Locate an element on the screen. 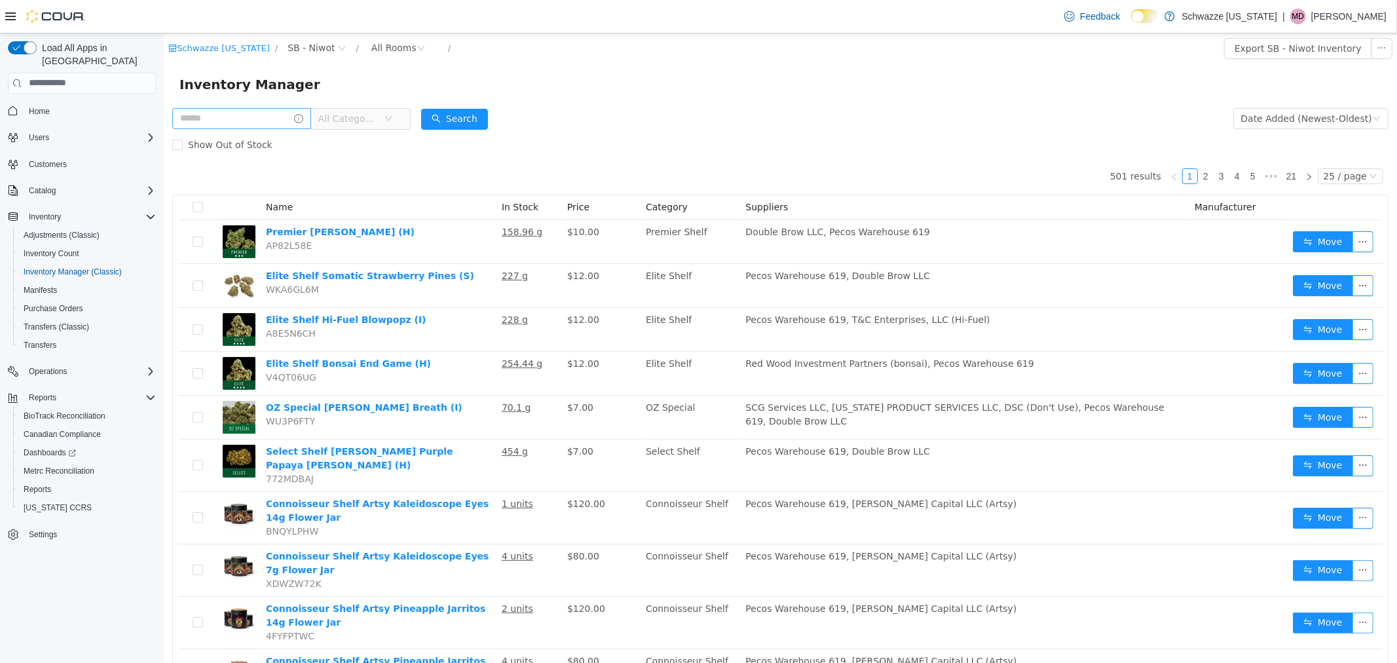 This screenshot has width=1397, height=663. u: 2 units is located at coordinates (354, 575).